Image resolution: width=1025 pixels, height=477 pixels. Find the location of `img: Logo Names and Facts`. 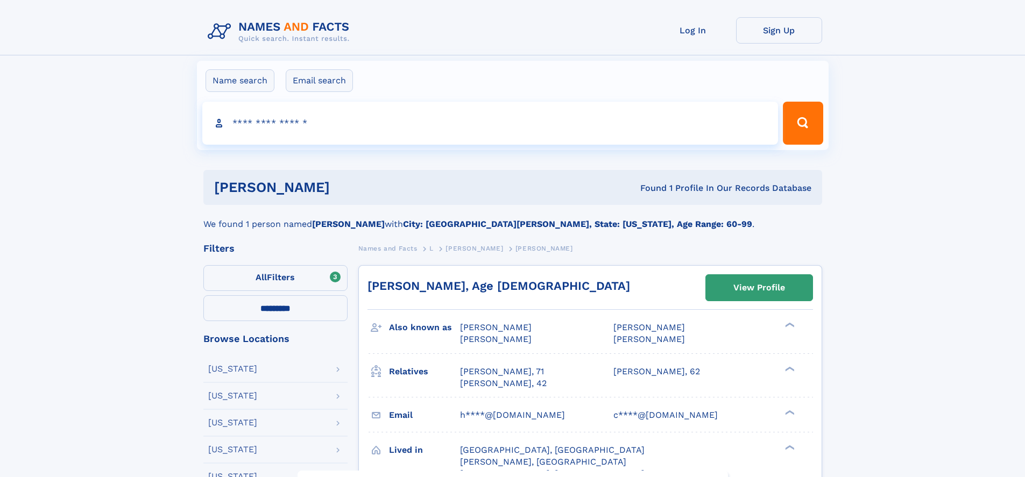

img: Logo Names and Facts is located at coordinates (281, 32).